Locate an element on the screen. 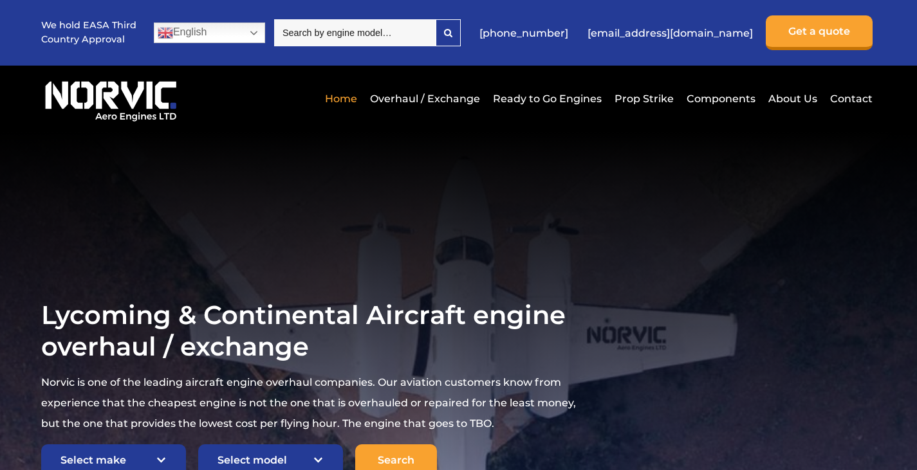 Image resolution: width=917 pixels, height=470 pixels. a: Overhaul / Exchange is located at coordinates (425, 98).